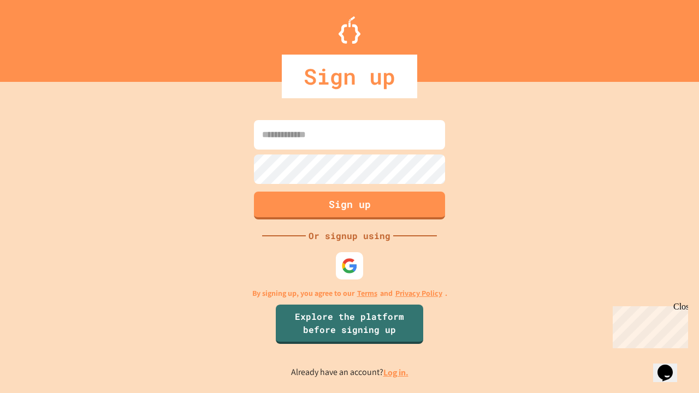 The height and width of the screenshot is (393, 699). Describe the element at coordinates (349, 266) in the screenshot. I see `img: google-icon.svg` at that location.